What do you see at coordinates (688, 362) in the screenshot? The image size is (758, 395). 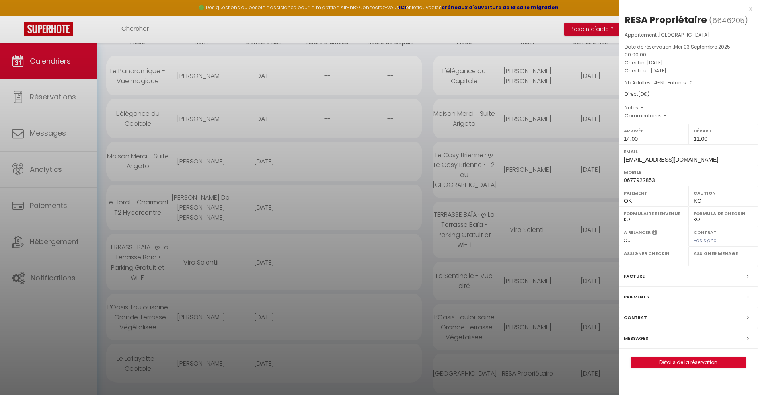 I see `a: Détails de la réservation` at bounding box center [688, 362].